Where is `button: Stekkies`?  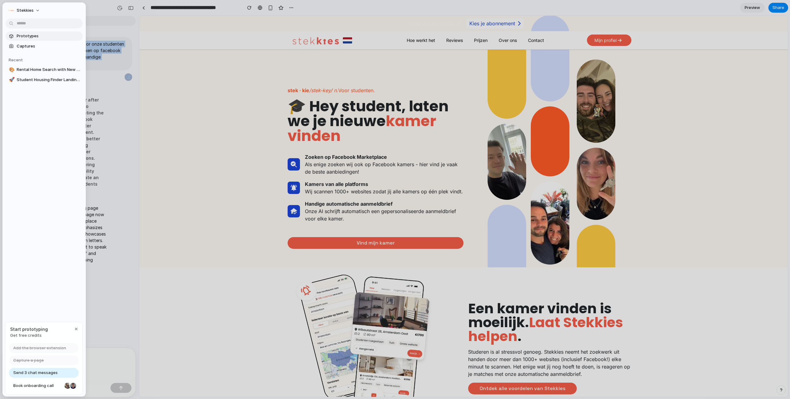
button: Stekkies is located at coordinates (24, 10).